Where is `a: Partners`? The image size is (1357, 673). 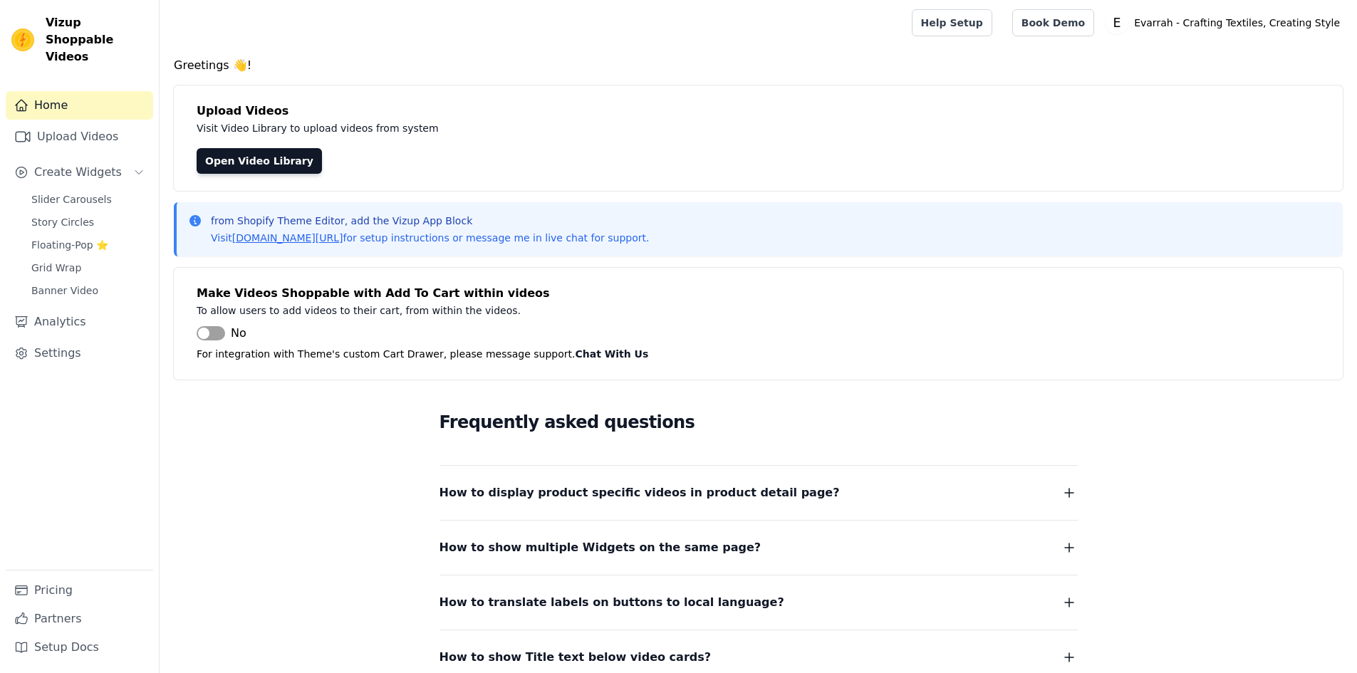
a: Partners is located at coordinates (79, 619).